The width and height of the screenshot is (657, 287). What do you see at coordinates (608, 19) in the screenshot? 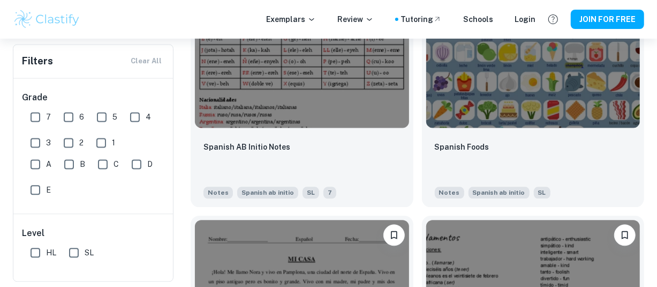
I see `a: JOIN FOR FREE` at bounding box center [608, 19].